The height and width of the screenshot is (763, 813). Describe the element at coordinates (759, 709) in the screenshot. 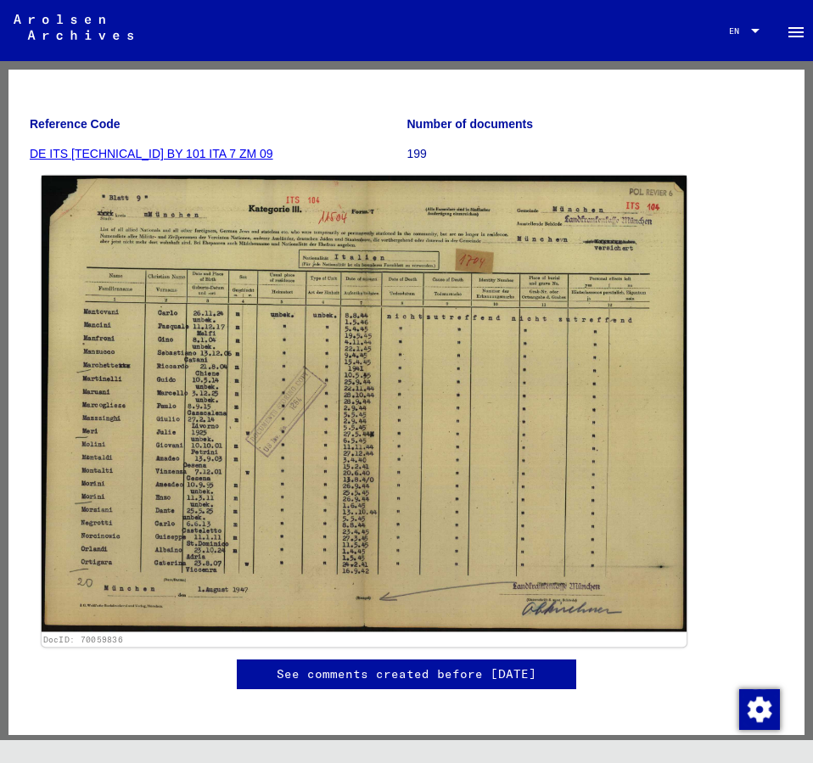

I see `div: Change consent` at that location.